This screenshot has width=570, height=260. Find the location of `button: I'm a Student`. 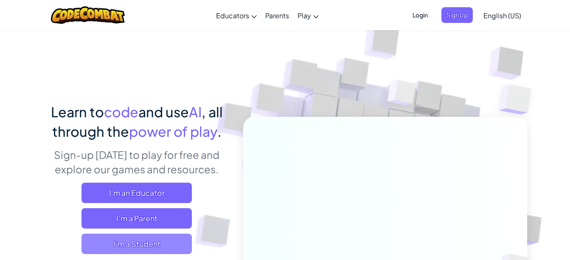

button: I'm a Student is located at coordinates (137, 244).